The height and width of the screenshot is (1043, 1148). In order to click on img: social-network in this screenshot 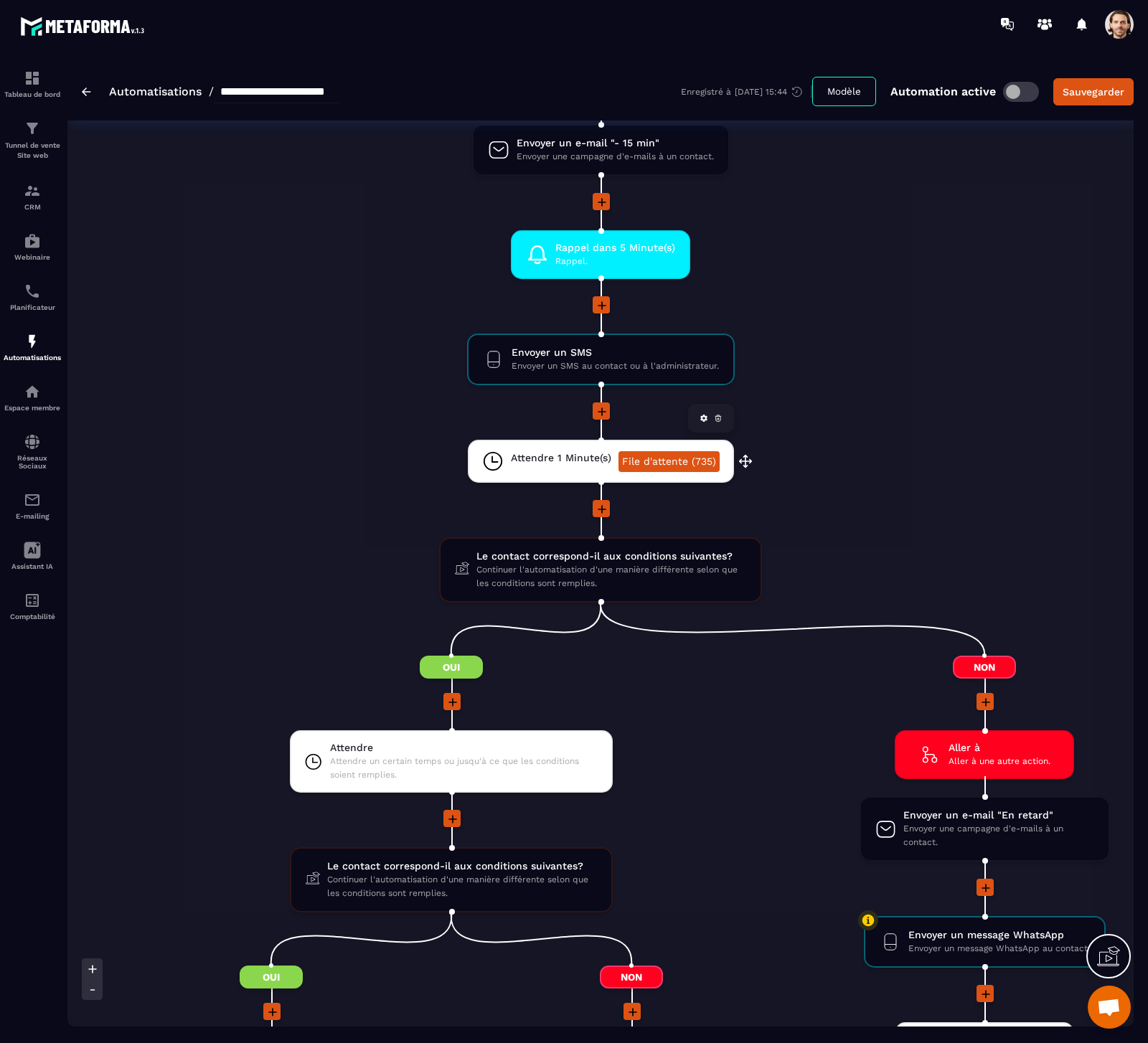, I will do `click(33, 442)`.